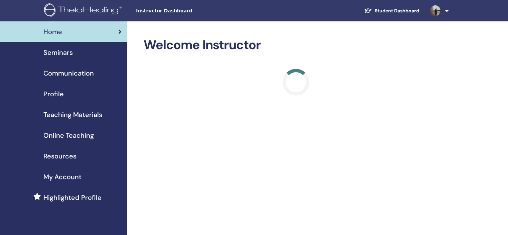 The height and width of the screenshot is (235, 508). Describe the element at coordinates (72, 197) in the screenshot. I see `span: Highlighted Profile` at that location.